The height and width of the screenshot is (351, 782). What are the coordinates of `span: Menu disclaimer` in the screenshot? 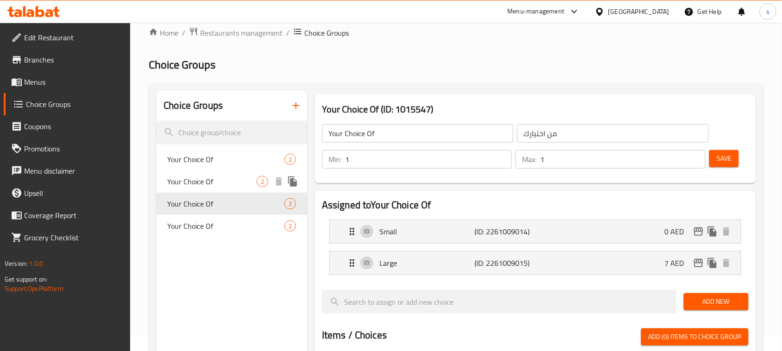 It's located at (74, 171).